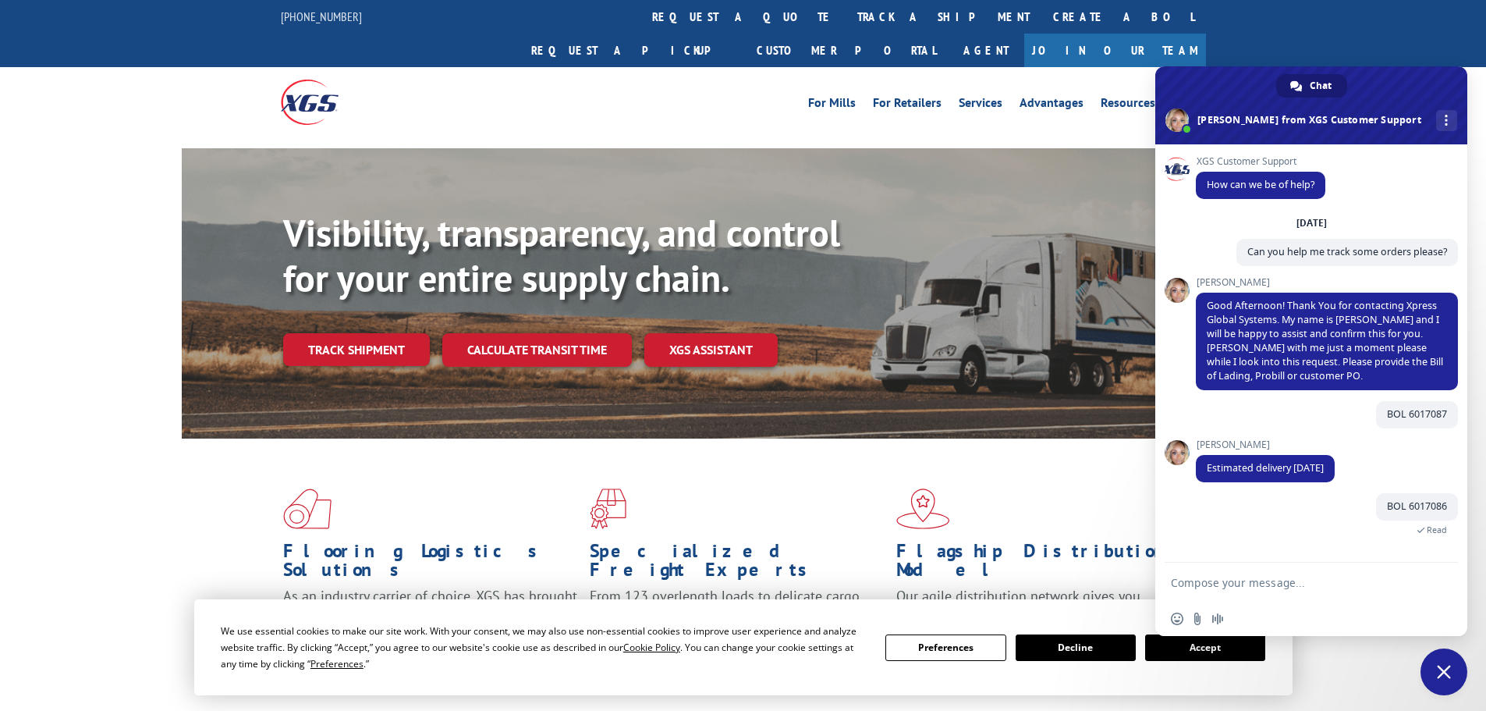 The width and height of the screenshot is (1486, 711). What do you see at coordinates (608, 509) in the screenshot?
I see `img: xgs-icon-focused-on-flooring-red` at bounding box center [608, 509].